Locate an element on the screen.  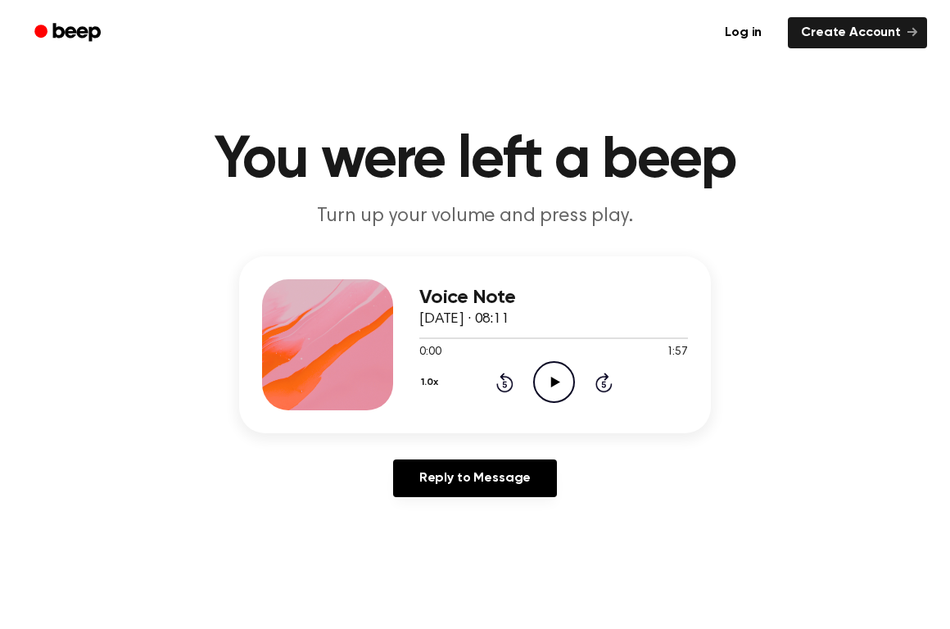
h1: You were left a beep is located at coordinates (475, 161).